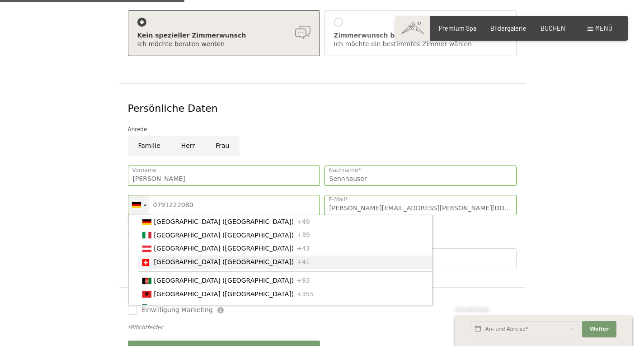  I want to click on input: 01512 3456789, so click(224, 205).